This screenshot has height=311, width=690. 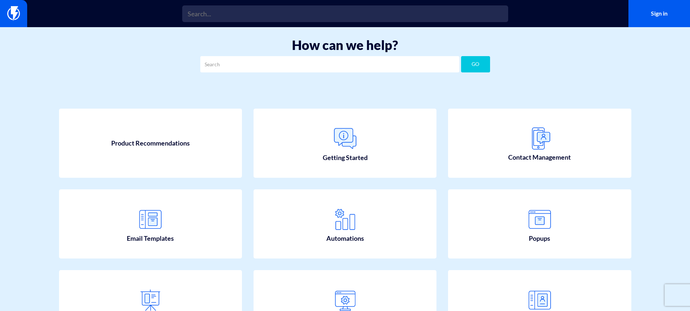 I want to click on a: Getting Started, so click(x=345, y=143).